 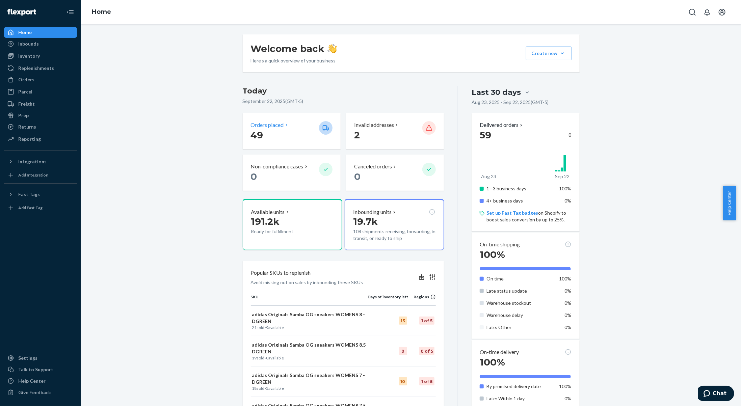 I want to click on div: Help Center, so click(x=32, y=381).